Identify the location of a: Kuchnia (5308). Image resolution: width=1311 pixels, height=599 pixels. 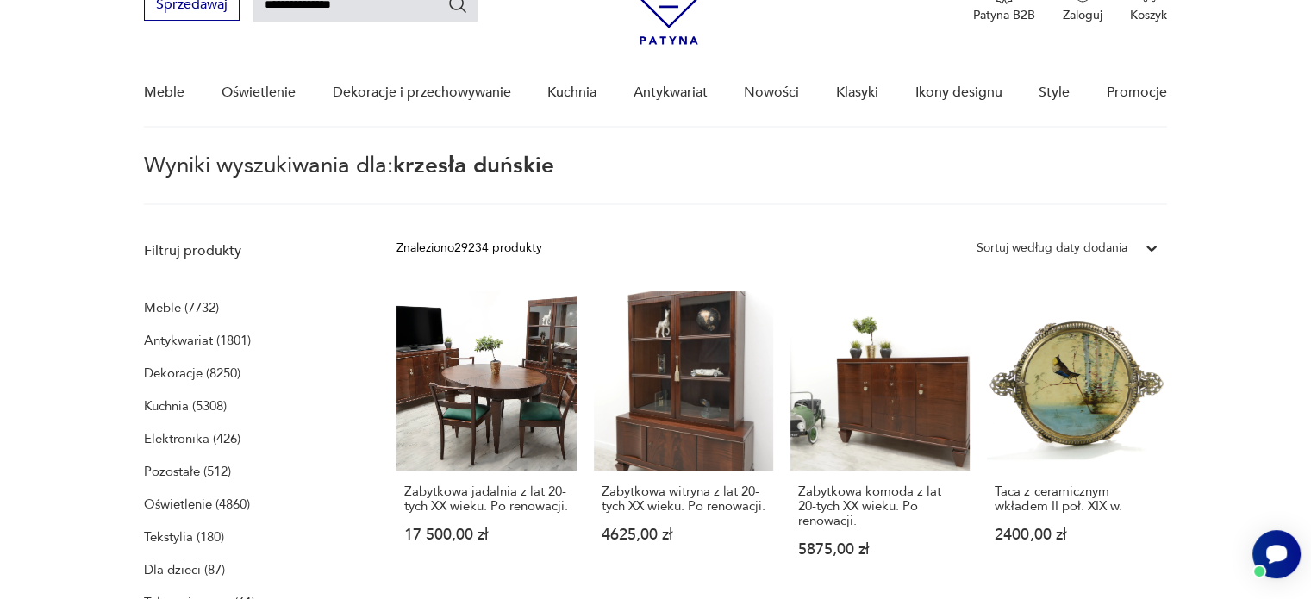
(185, 406).